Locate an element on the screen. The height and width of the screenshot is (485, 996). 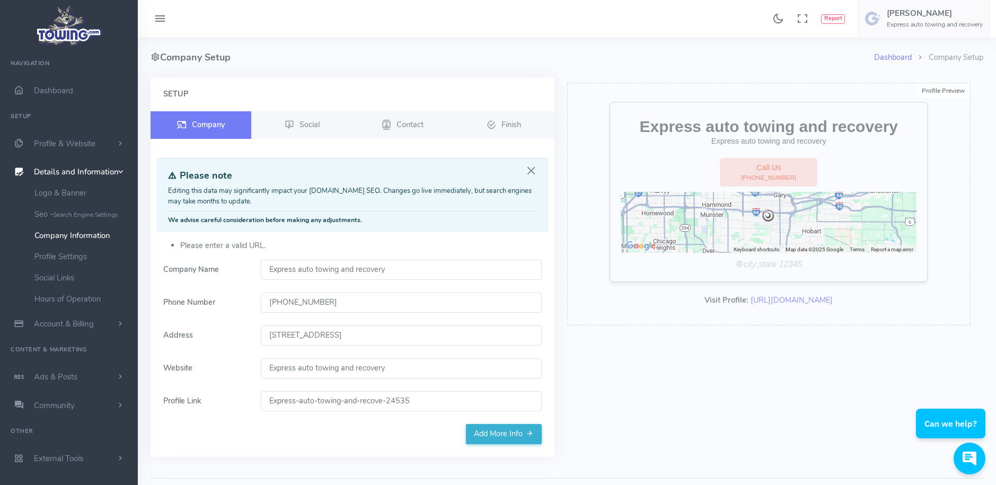
i: 12345 is located at coordinates (791, 264).